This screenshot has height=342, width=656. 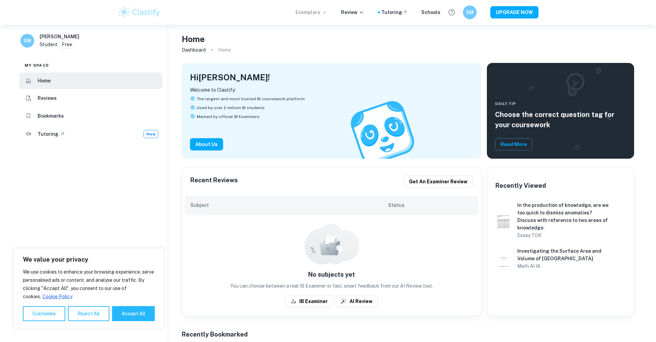 What do you see at coordinates (430, 205) in the screenshot?
I see `h6: Status` at bounding box center [430, 205].